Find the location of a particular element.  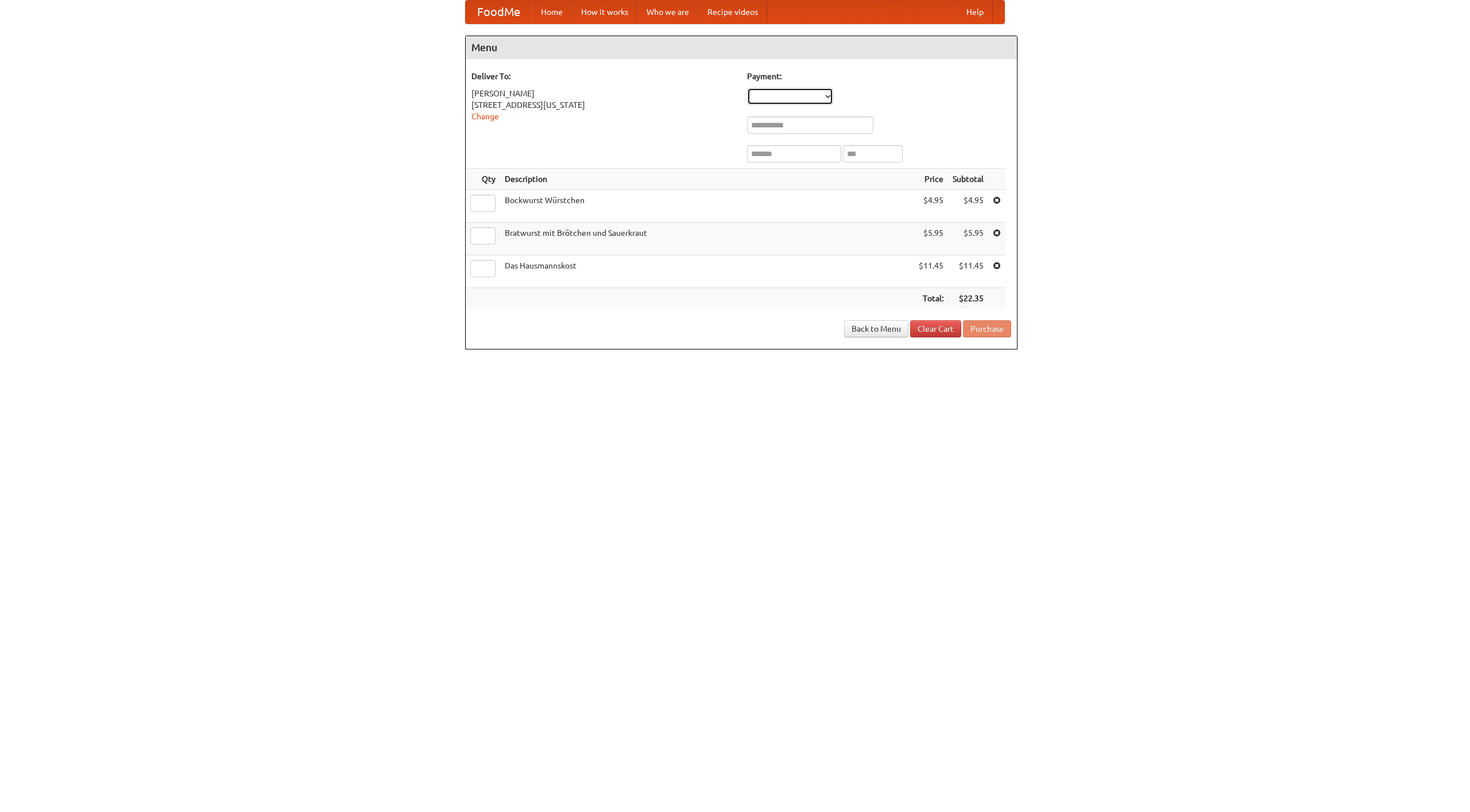

h5: Deliver To: is located at coordinates (604, 76).